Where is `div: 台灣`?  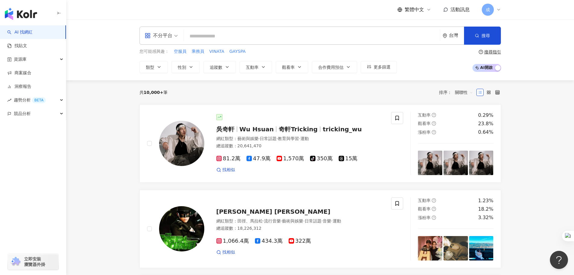 div: 台灣 is located at coordinates (457, 35).